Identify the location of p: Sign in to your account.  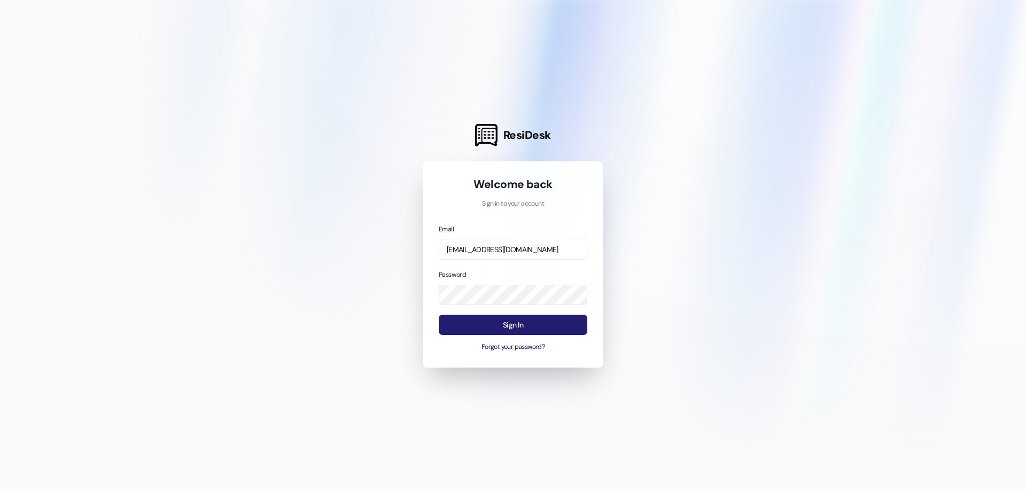
(513, 204).